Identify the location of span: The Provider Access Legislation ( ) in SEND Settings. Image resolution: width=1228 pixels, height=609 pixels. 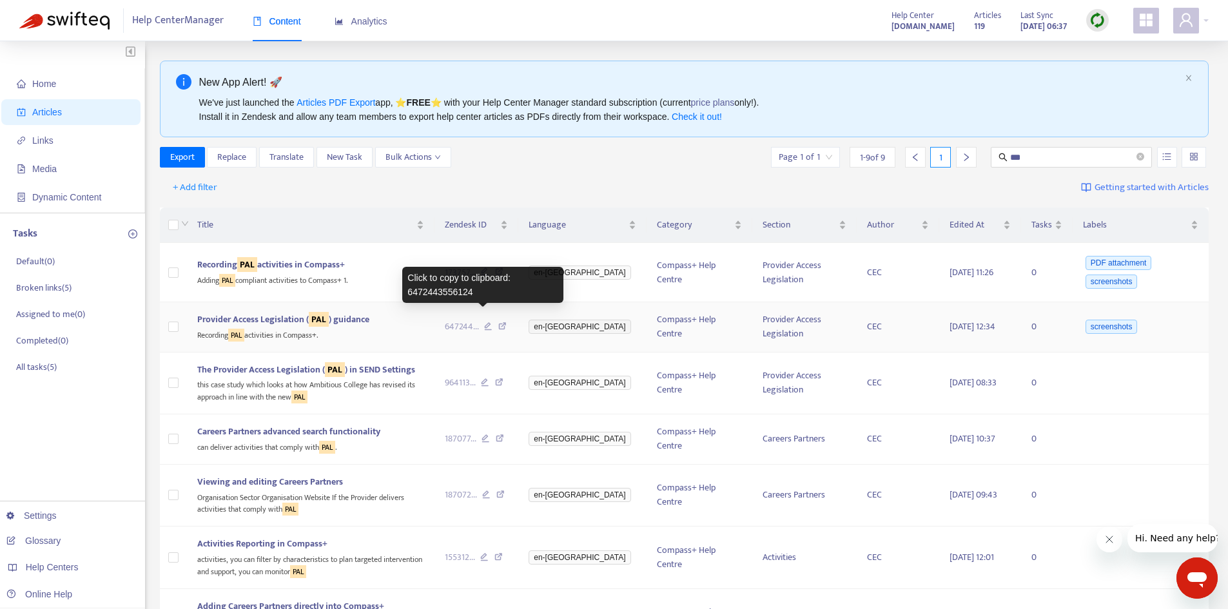
(306, 369).